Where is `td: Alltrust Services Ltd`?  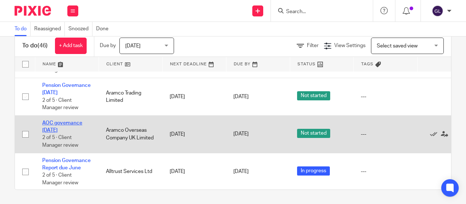 td: Alltrust Services Ltd is located at coordinates (130, 171).